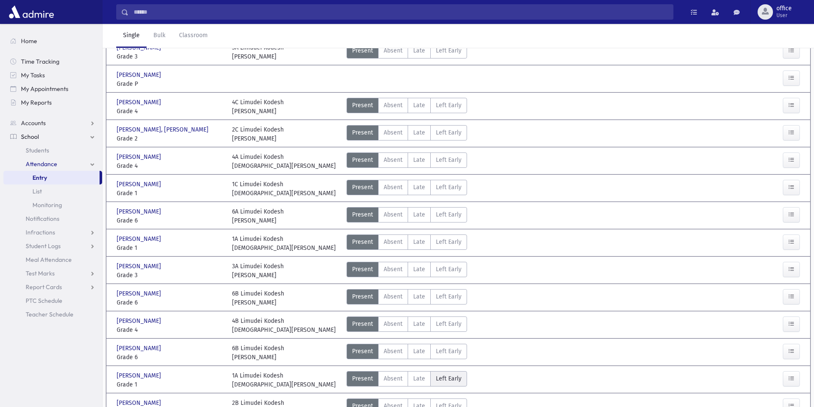  Describe the element at coordinates (30, 137) in the screenshot. I see `span: School` at that location.